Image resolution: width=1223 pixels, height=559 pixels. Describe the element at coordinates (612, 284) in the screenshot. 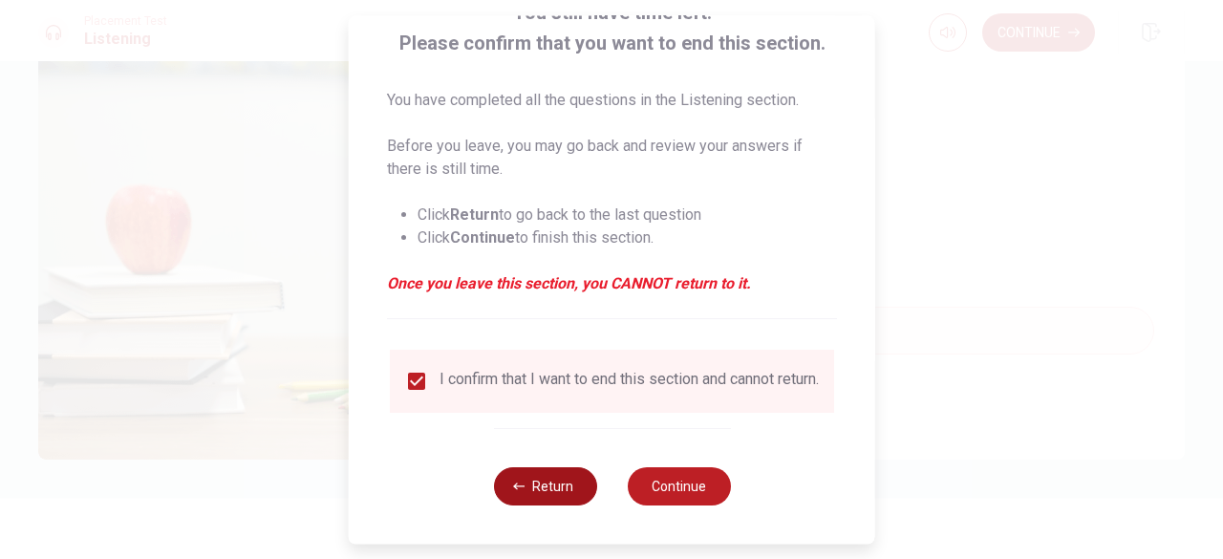

I see `em: Once you leave this section, you CANNOT return to it.` at that location.